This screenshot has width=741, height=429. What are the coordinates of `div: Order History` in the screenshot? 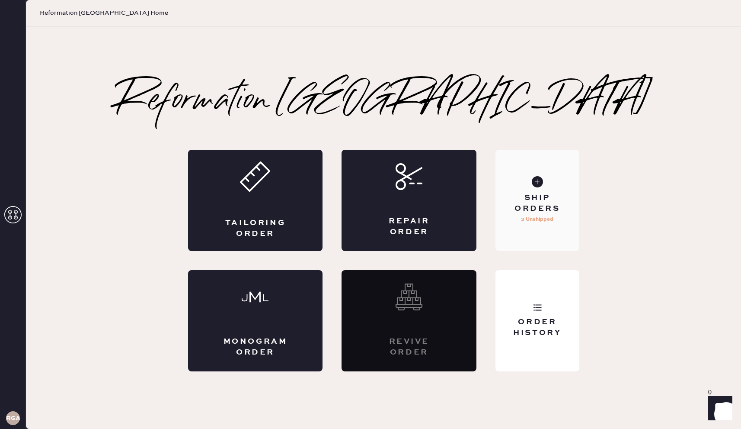 It's located at (537, 327).